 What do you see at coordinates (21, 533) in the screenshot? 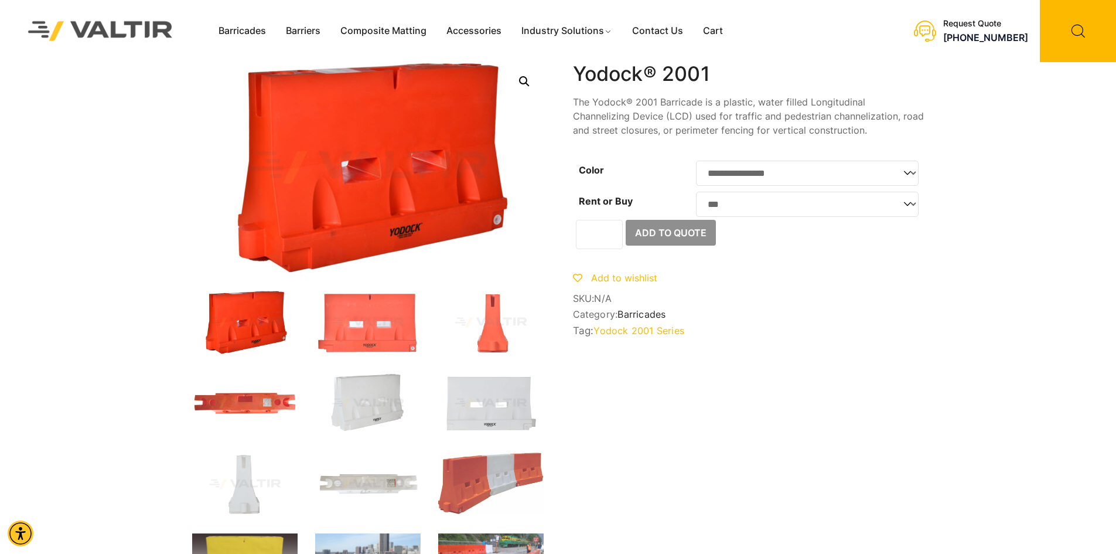
I see `div: Accessibility Menu` at bounding box center [21, 533].